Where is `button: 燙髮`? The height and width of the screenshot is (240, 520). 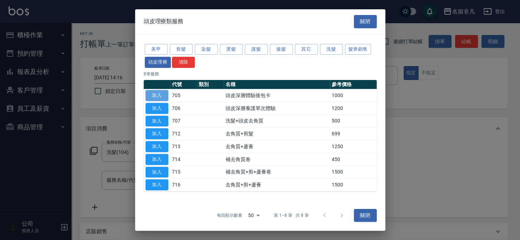
button: 燙髮 is located at coordinates (231, 49).